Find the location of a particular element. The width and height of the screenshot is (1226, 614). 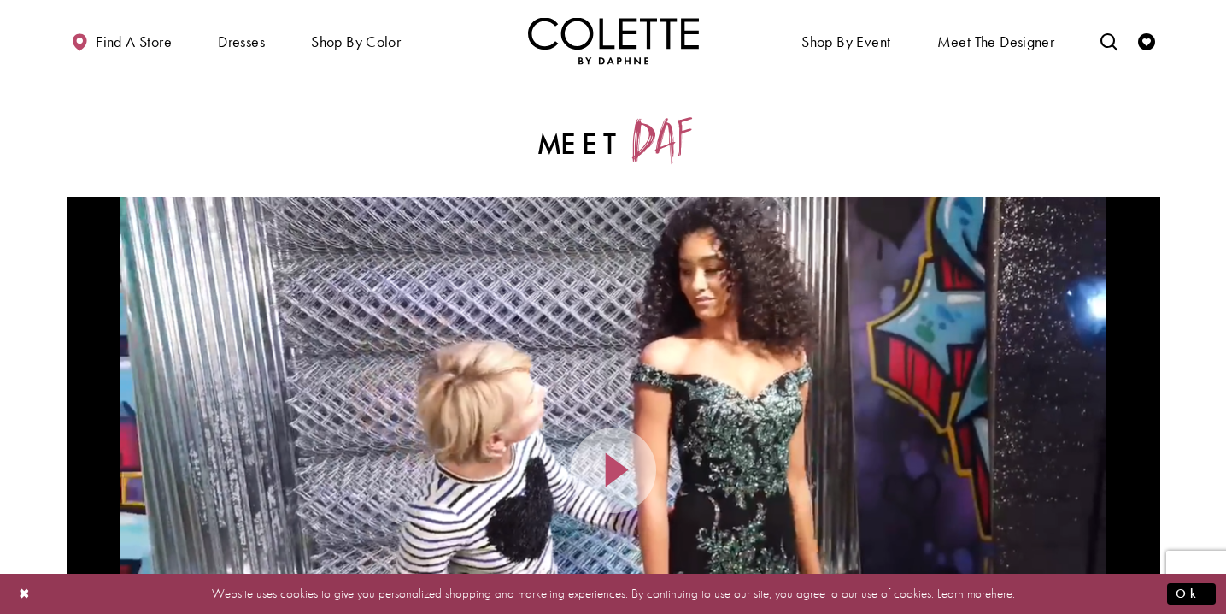

a: Find a store is located at coordinates (121, 40).